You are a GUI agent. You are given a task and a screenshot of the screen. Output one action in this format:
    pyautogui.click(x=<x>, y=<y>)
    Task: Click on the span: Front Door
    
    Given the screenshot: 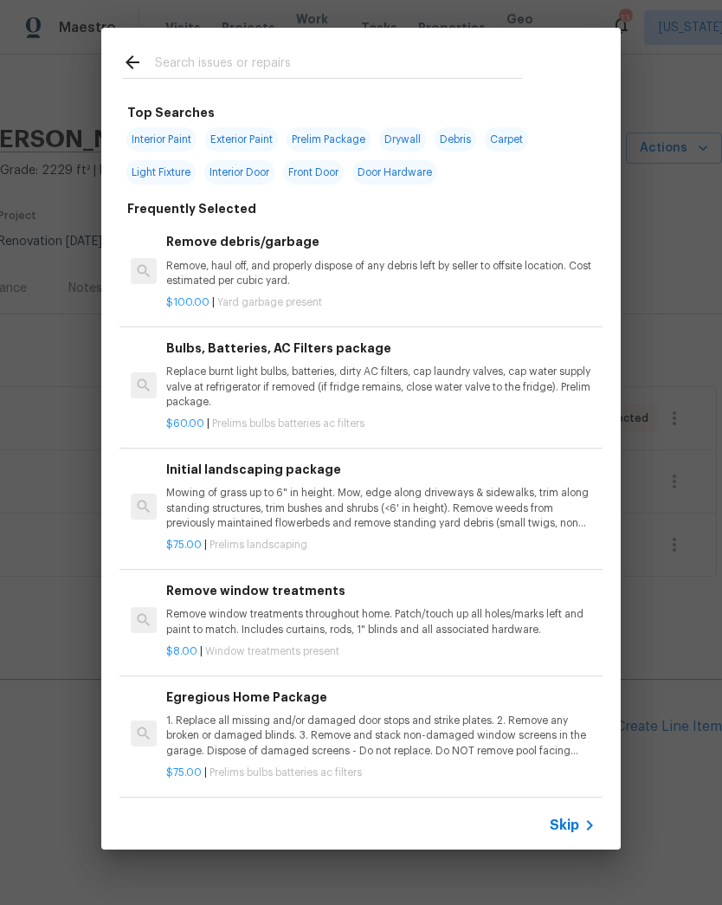 What is the action you would take?
    pyautogui.click(x=313, y=172)
    